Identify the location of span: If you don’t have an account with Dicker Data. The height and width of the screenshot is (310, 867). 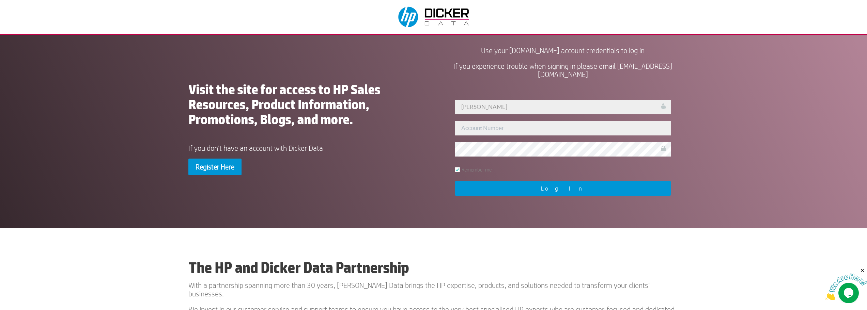
(255, 148).